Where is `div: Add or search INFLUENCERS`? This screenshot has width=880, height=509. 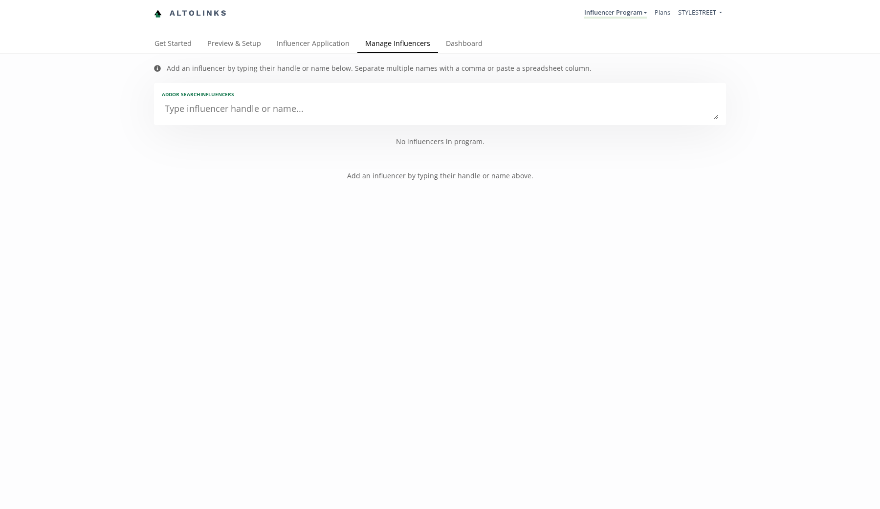
div: Add or search INFLUENCERS is located at coordinates (440, 94).